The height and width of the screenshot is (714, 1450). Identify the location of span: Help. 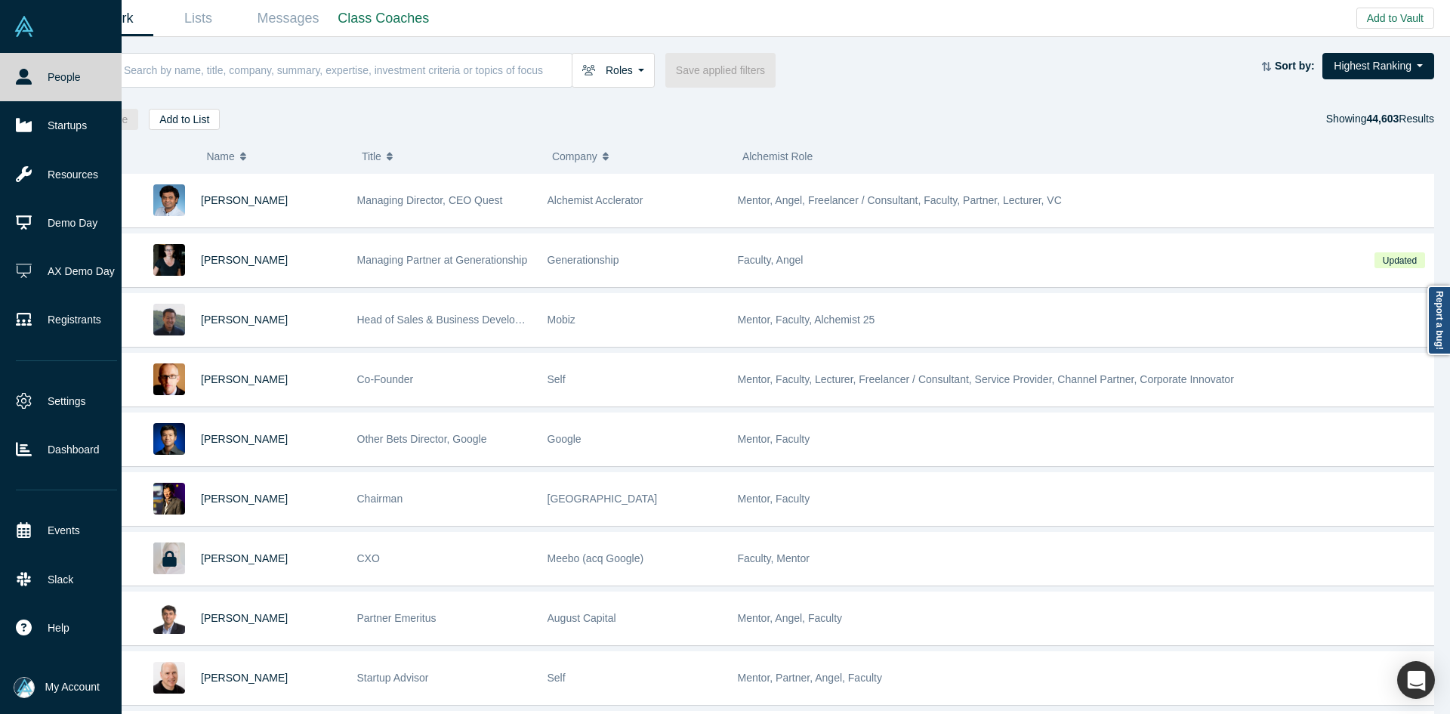
(58, 628).